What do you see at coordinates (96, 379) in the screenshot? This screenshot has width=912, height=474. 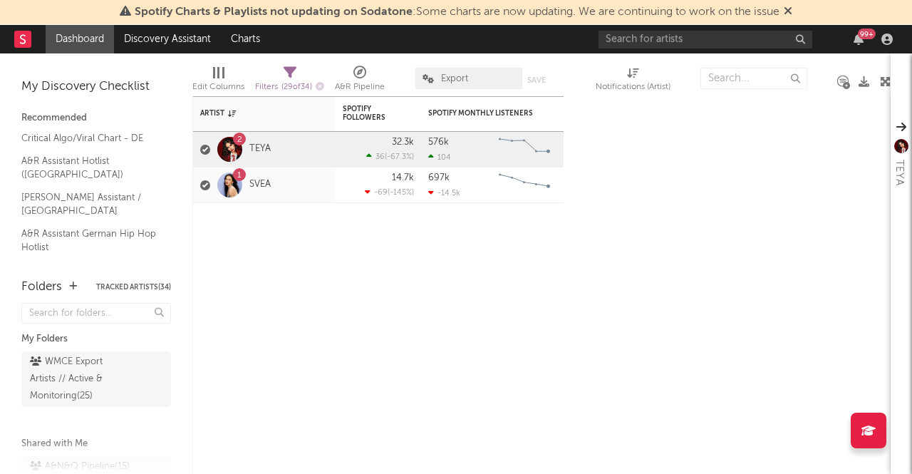 I see `a: WMCE Export Artists // Active & Monitoring(25)` at bounding box center [96, 379].